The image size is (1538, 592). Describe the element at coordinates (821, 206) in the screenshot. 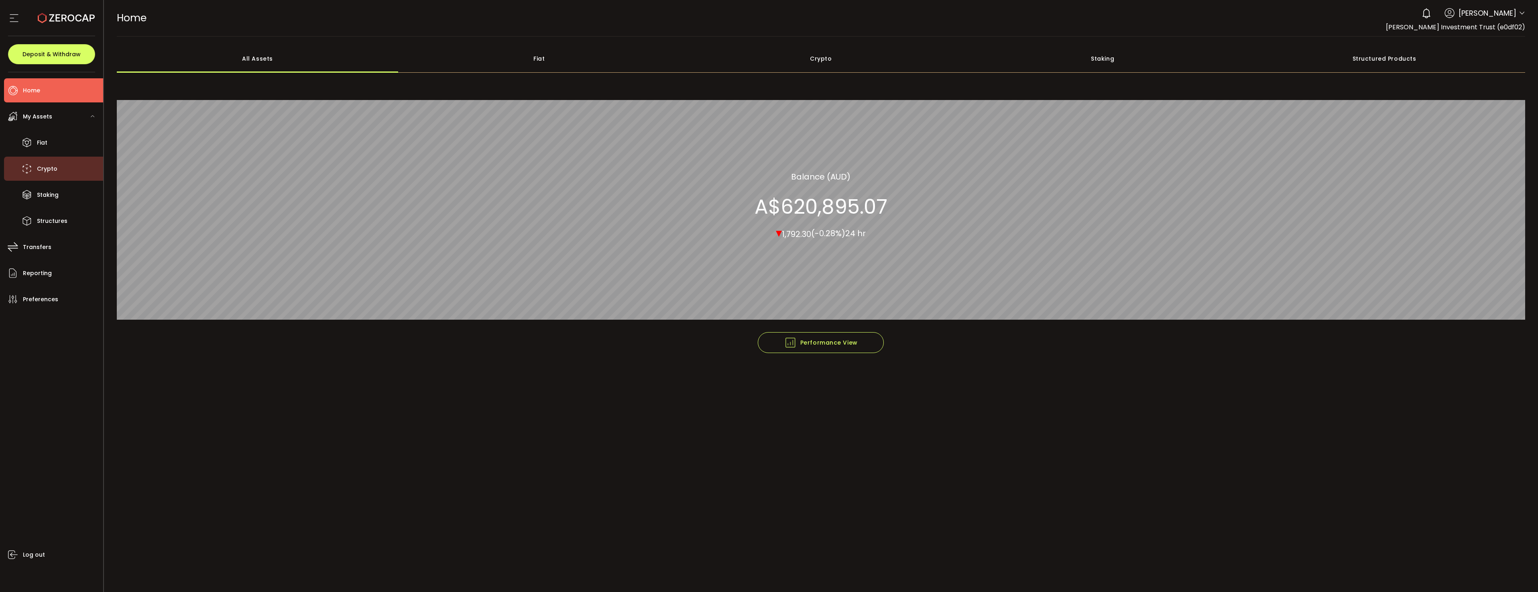

I see `section: A$620,895.07` at that location.